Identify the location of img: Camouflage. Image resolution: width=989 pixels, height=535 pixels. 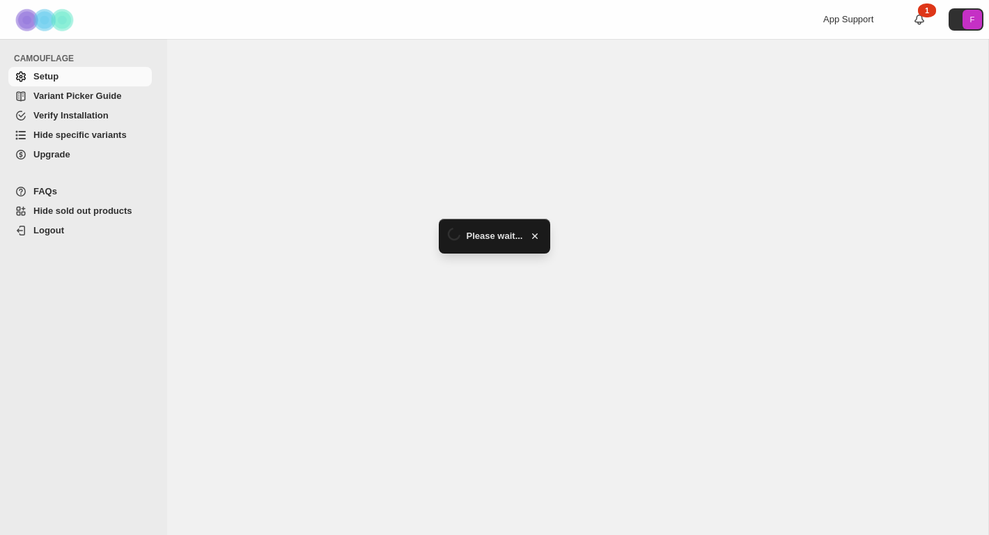
(46, 20).